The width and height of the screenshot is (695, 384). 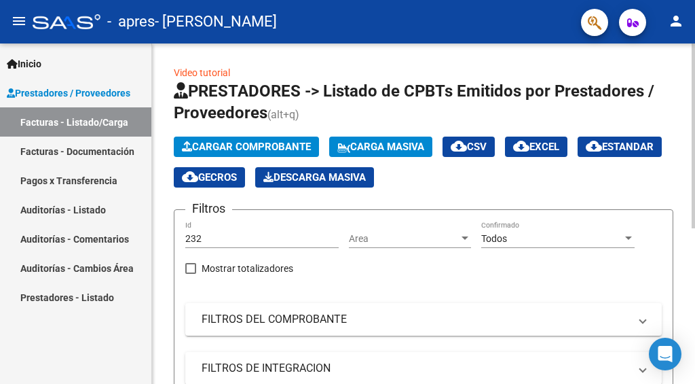 I want to click on span: Inicio, so click(x=24, y=64).